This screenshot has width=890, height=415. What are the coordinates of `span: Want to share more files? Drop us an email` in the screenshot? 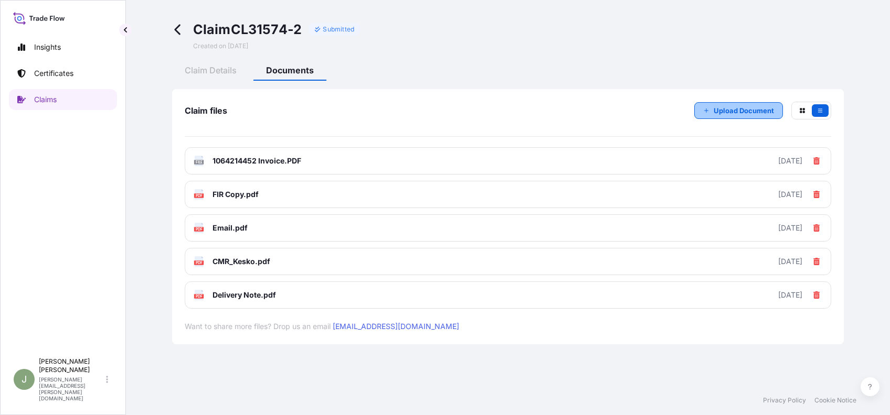 It's located at (508, 321).